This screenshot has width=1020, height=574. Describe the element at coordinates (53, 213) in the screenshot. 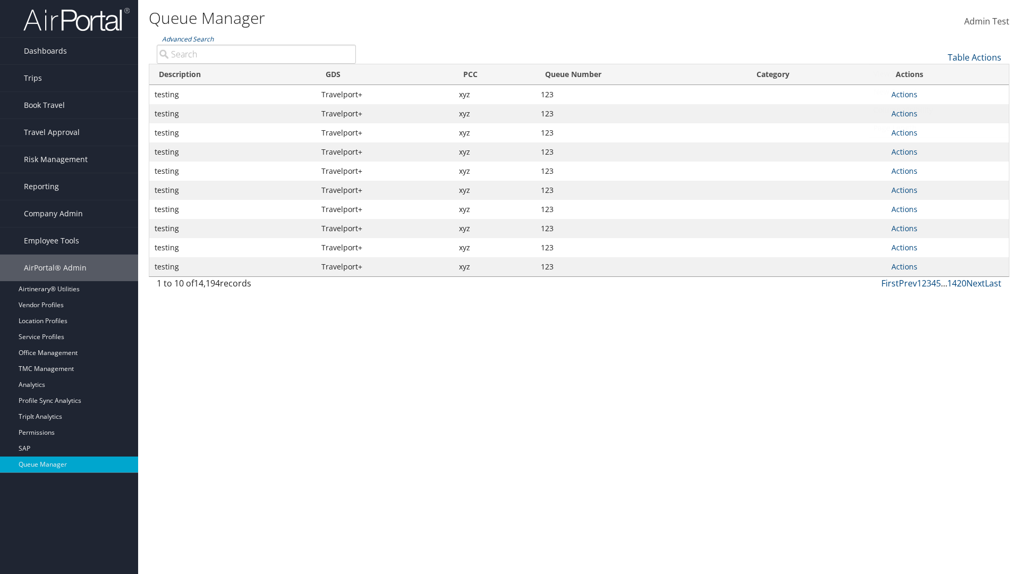

I see `span: Company Admin` at that location.